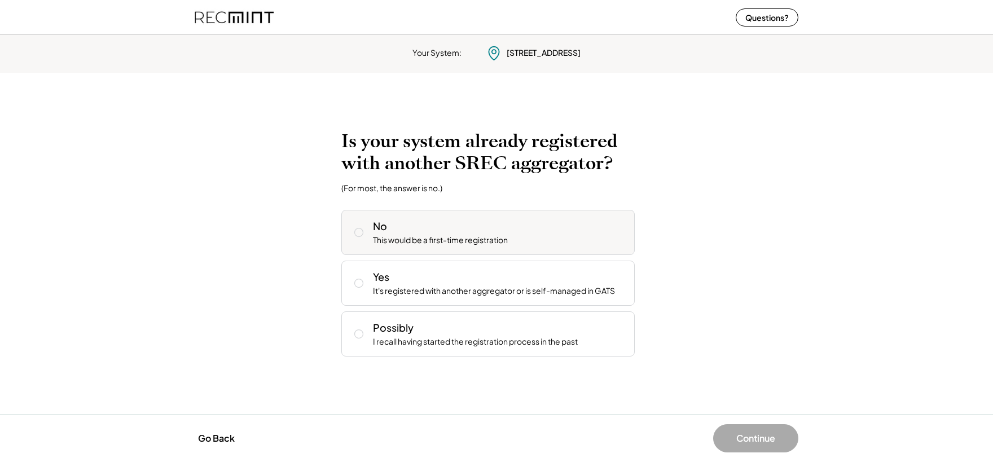  I want to click on div: Yes, so click(381, 277).